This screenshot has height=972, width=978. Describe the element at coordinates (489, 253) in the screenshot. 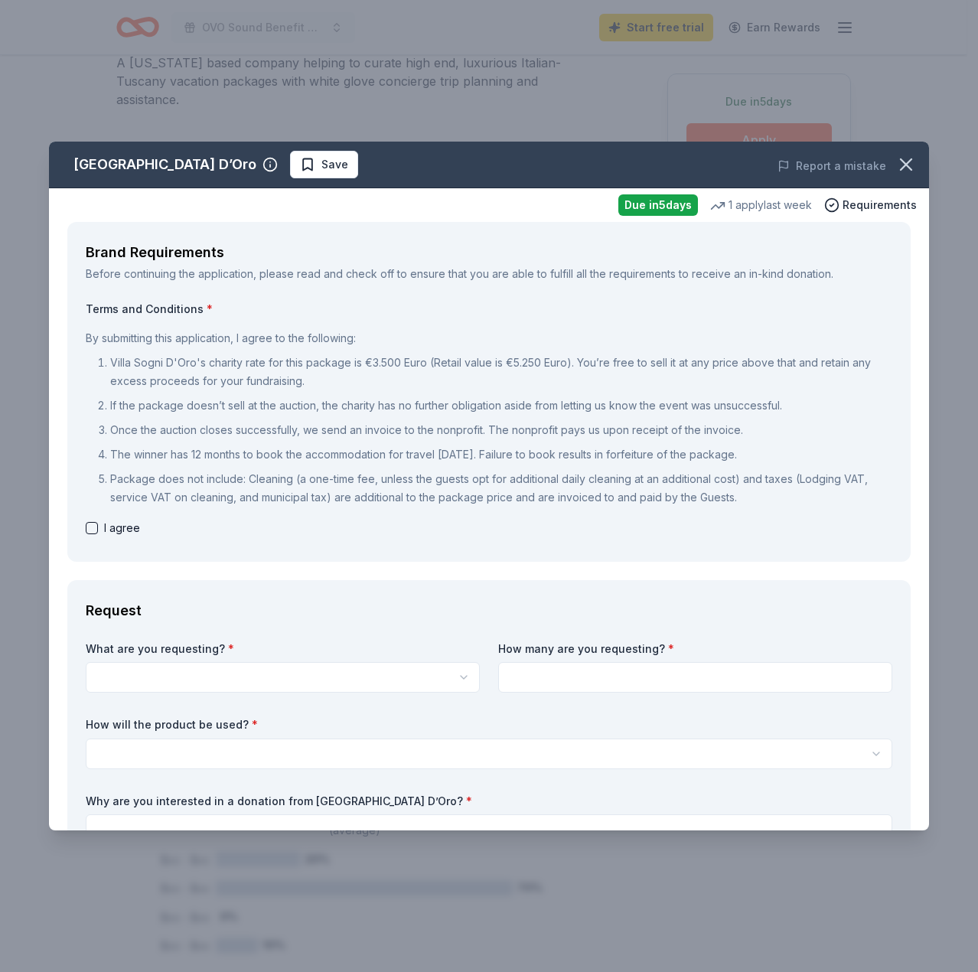

I see `div: Brand Requirements` at that location.